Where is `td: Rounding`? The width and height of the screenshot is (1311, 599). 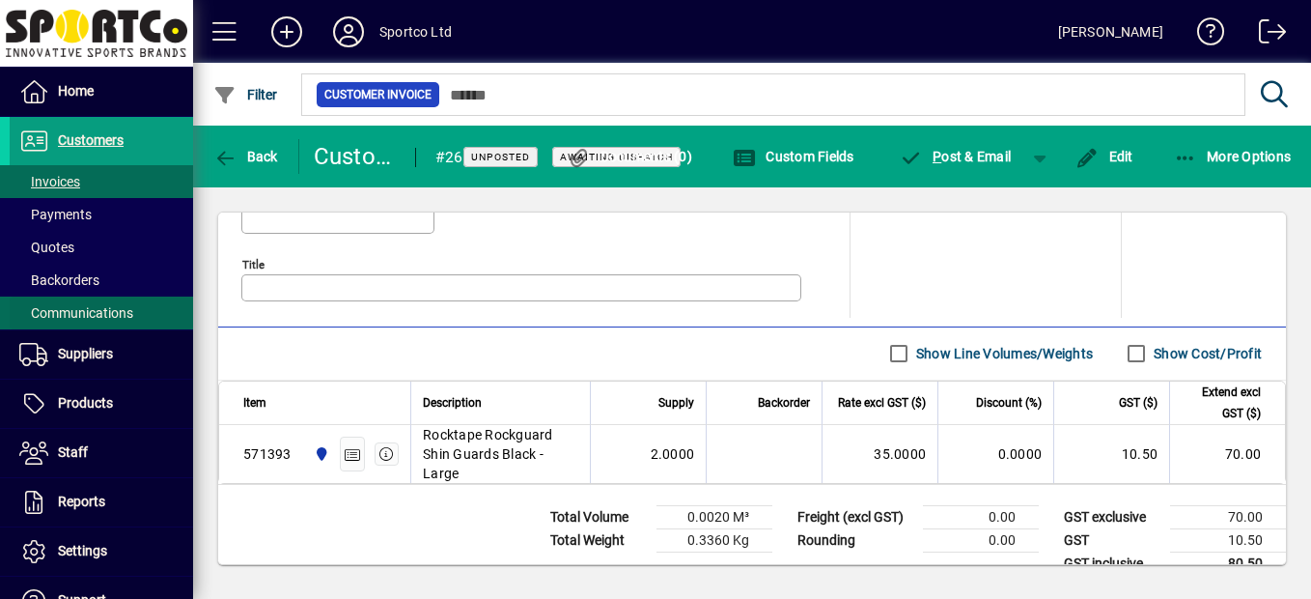 td: Rounding is located at coordinates (855, 540).